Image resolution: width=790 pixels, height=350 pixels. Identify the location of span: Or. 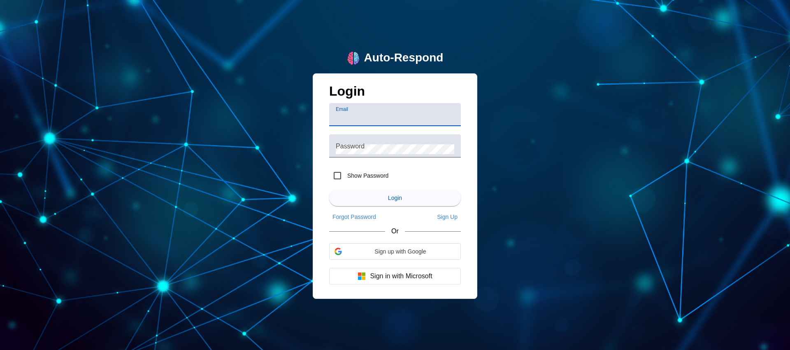
(395, 231).